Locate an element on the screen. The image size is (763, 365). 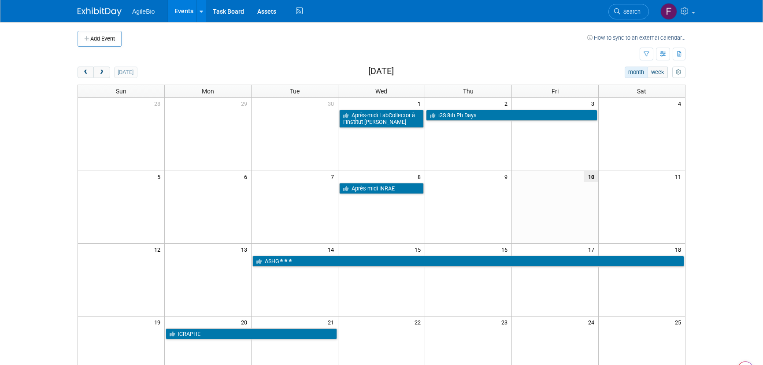
span: 11 is located at coordinates (679, 176).